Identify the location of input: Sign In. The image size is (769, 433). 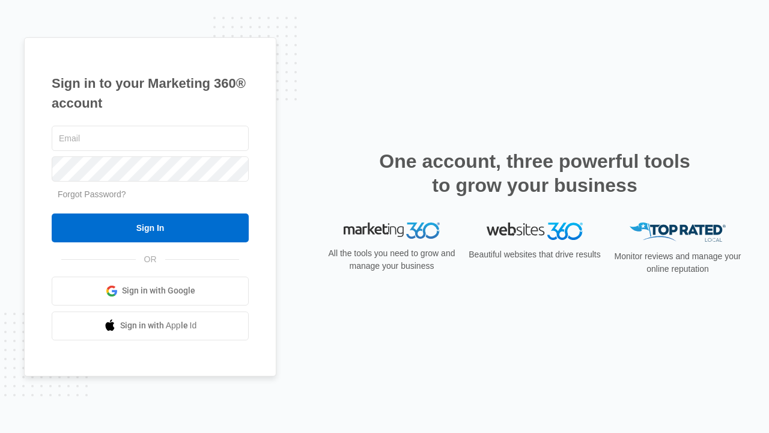
(150, 228).